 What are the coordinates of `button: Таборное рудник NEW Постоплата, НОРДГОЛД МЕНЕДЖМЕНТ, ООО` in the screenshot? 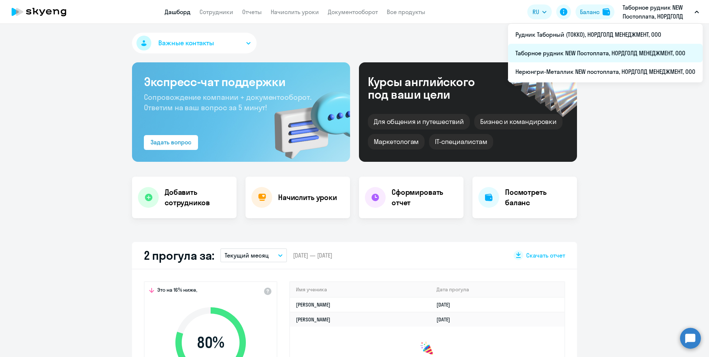 It's located at (660, 12).